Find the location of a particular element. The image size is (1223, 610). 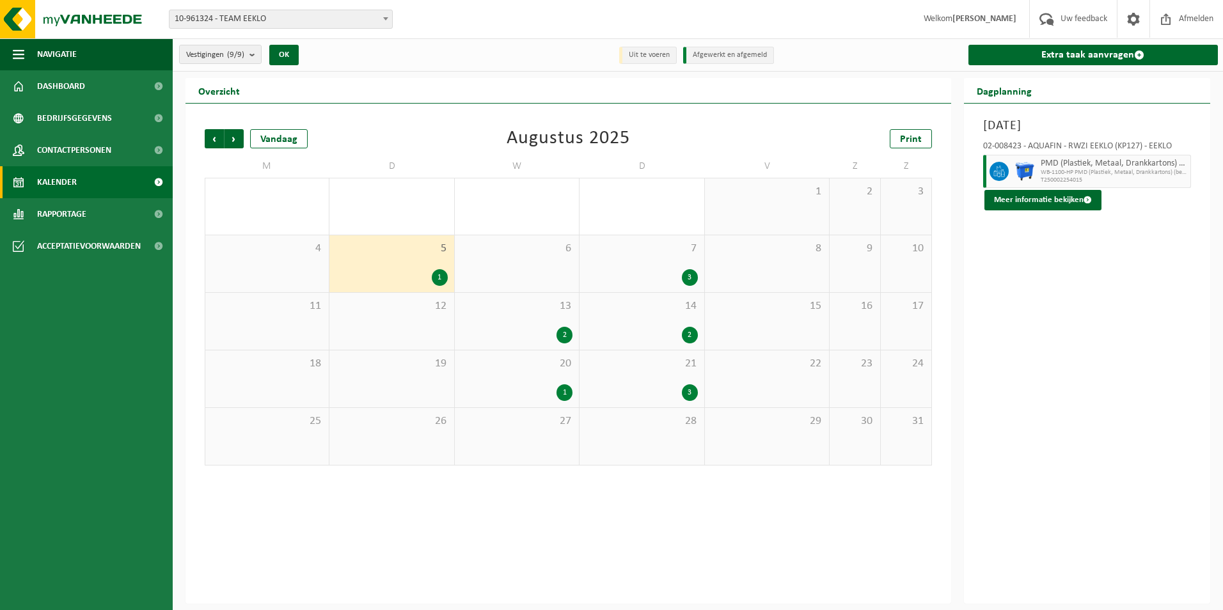

td: W is located at coordinates (517, 166).